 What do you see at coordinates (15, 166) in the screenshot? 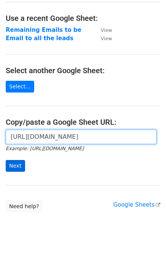
I see `input: Next` at bounding box center [15, 166].